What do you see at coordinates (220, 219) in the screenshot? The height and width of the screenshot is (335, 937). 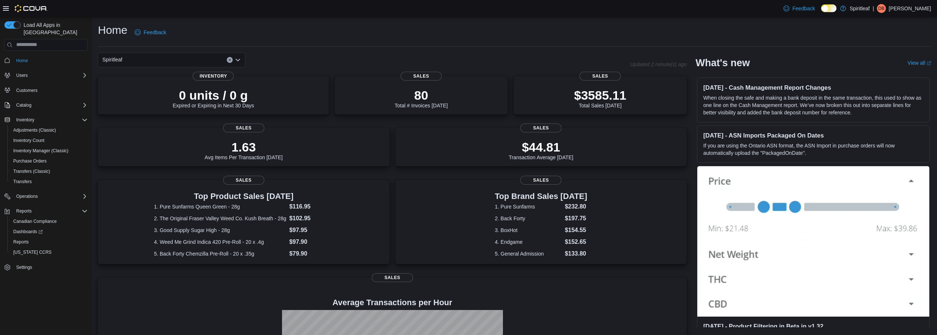 I see `dt: 2. The Original Fraser Valley Weed Co. Kush Breath - 28g` at bounding box center [220, 219].